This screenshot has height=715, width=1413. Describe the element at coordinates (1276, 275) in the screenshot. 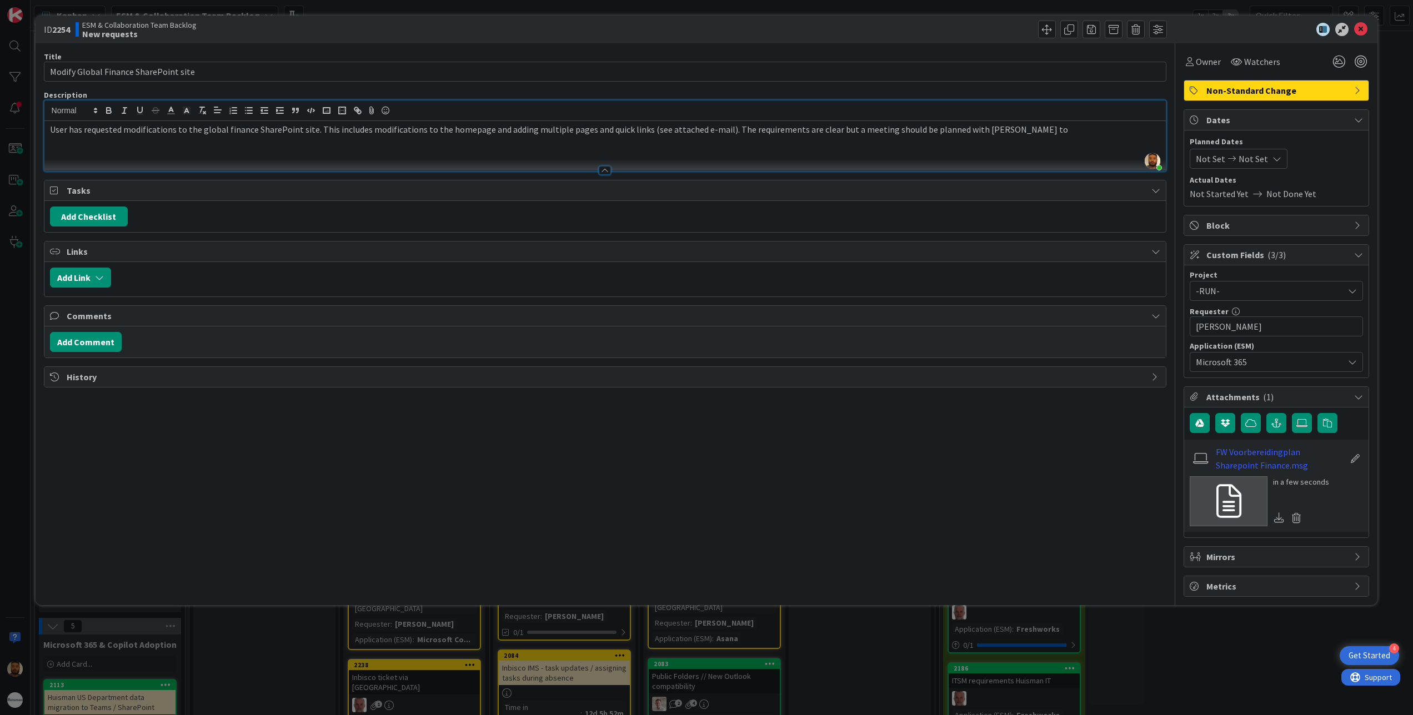

I see `div: Project` at that location.